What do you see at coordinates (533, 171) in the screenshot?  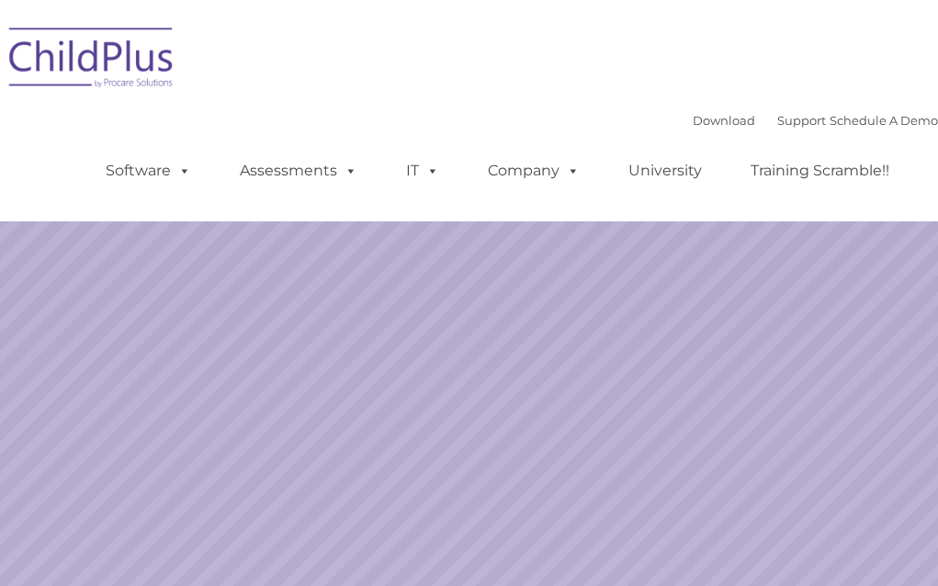 I see `a: Company` at bounding box center [533, 171].